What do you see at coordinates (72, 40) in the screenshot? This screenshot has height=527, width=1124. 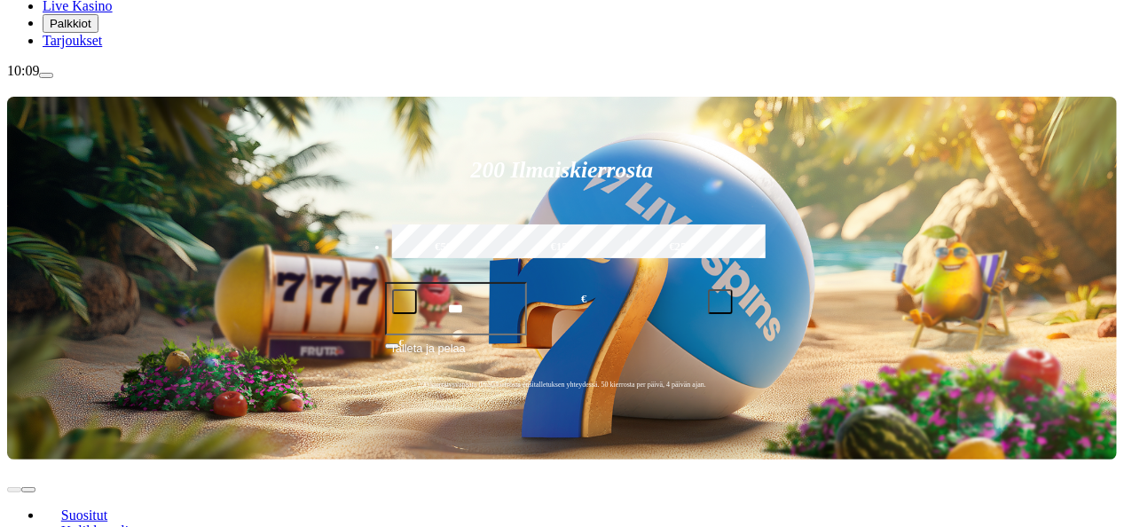 I see `span: Tarjoukset` at bounding box center [72, 40].